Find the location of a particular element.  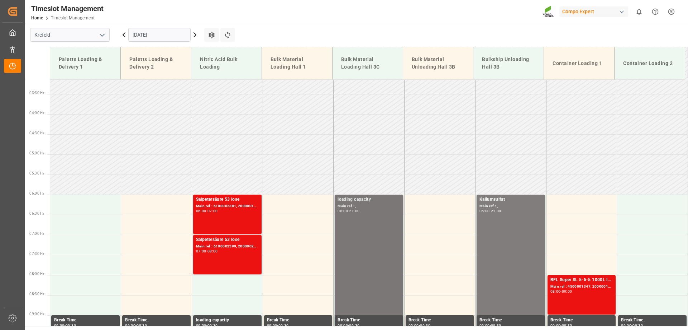

div: Bulk Material Loading Hall 1 is located at coordinates (297, 63).